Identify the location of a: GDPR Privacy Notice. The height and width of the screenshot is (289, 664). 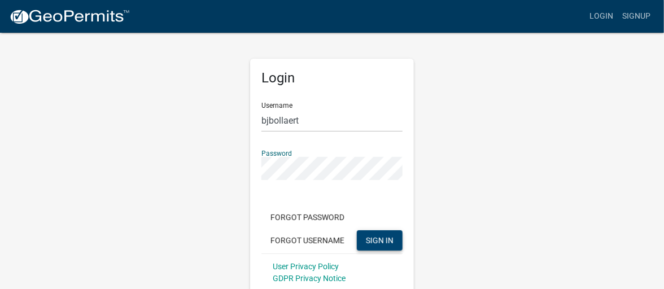
(309, 278).